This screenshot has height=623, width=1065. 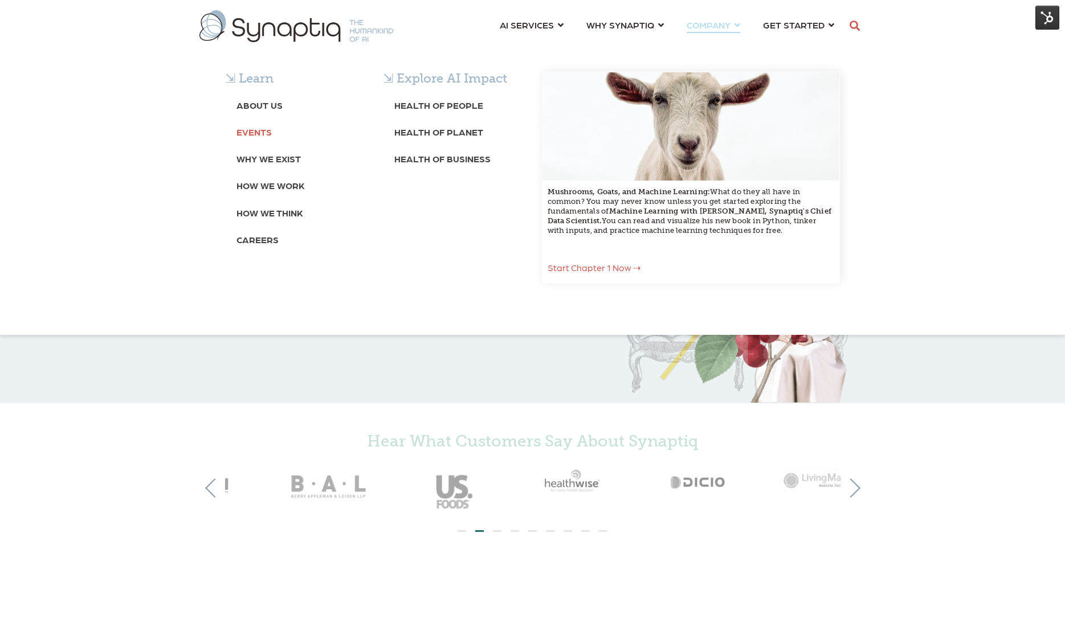 What do you see at coordinates (533, 442) in the screenshot?
I see `h4: Hear What Customers Say About Synaptiq` at bounding box center [533, 442].